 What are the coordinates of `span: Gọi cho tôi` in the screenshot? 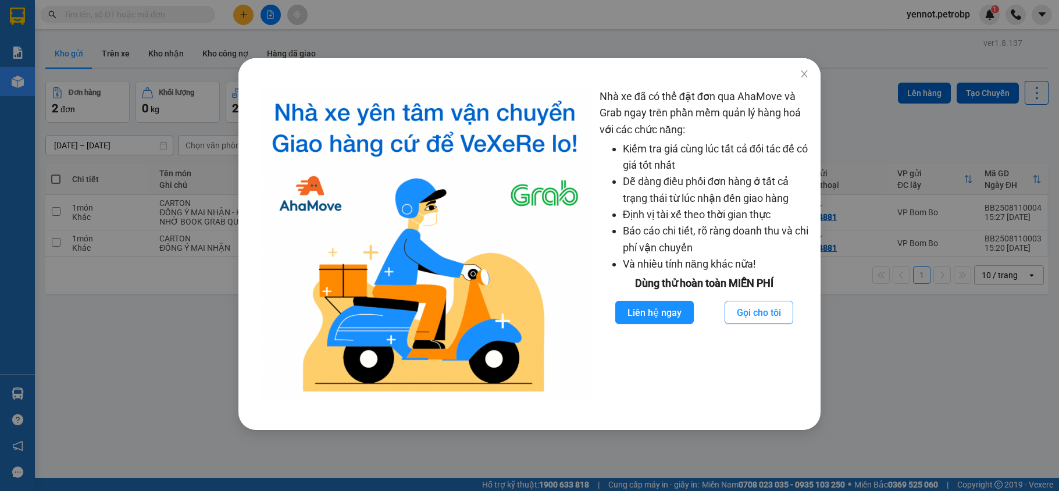 It's located at (759, 312).